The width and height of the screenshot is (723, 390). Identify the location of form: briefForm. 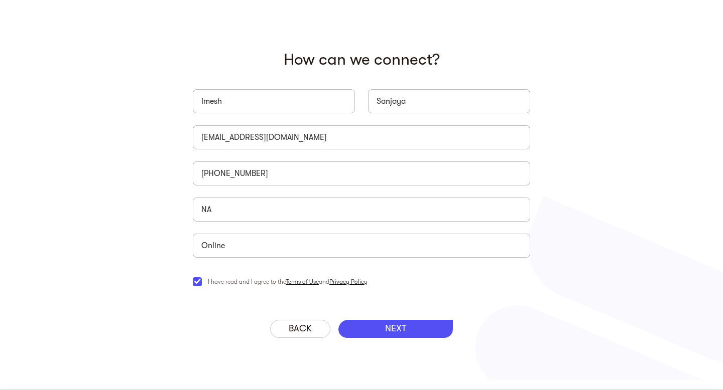
(361, 179).